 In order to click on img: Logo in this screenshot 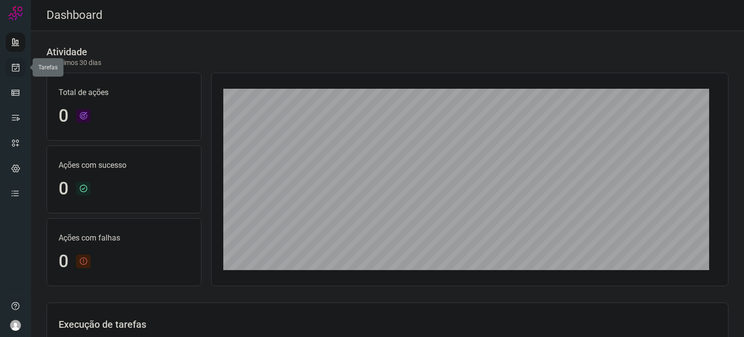, I will do `click(16, 13)`.